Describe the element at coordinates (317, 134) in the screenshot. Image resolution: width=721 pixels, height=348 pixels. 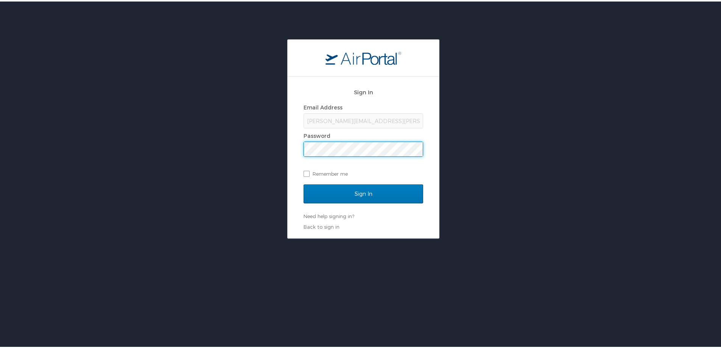
I see `label: Password` at that location.